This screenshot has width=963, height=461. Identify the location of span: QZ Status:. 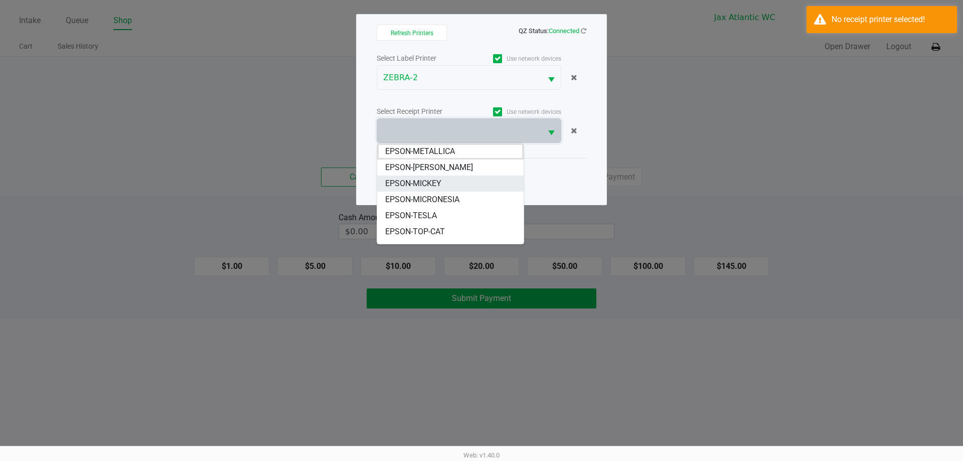
(552, 31).